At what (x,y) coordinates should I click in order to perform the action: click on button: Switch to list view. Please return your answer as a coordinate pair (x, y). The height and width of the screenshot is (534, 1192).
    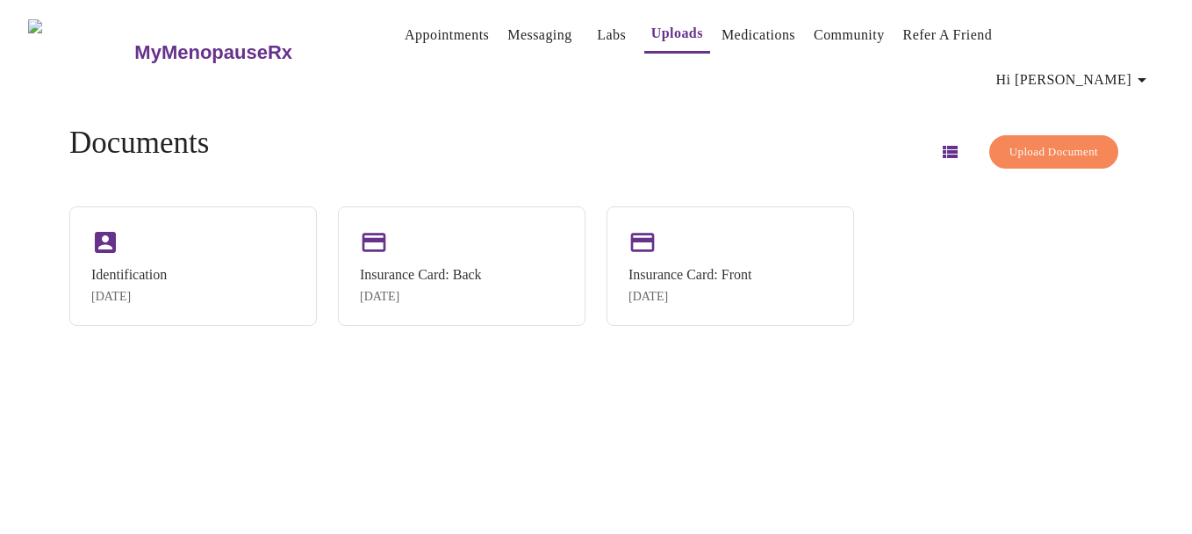
    Looking at the image, I should click on (950, 152).